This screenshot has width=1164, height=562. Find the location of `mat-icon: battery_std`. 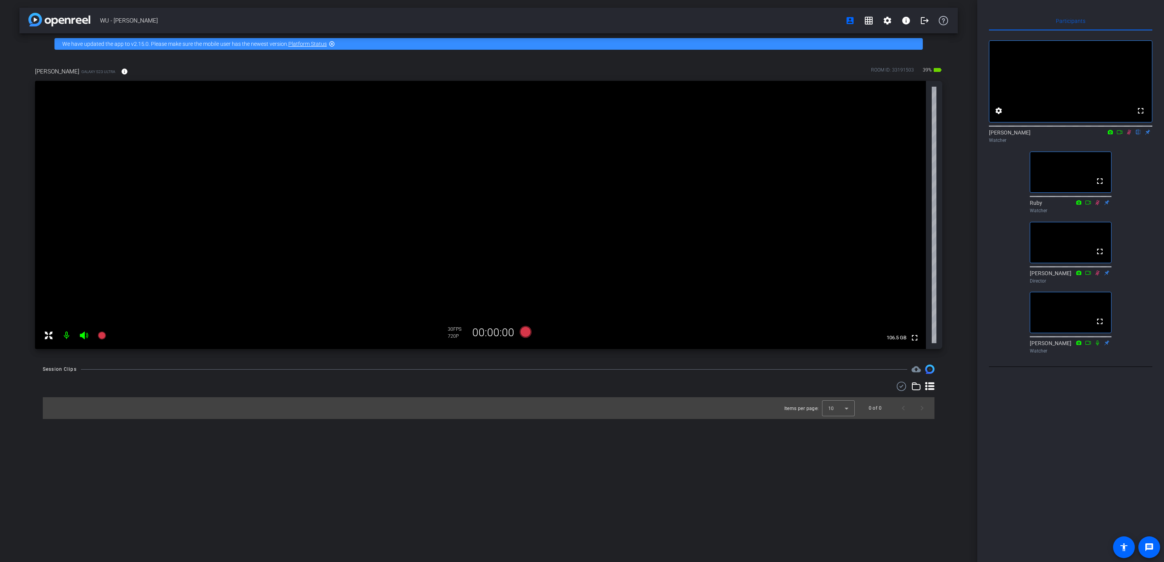

mat-icon: battery_std is located at coordinates (937, 70).